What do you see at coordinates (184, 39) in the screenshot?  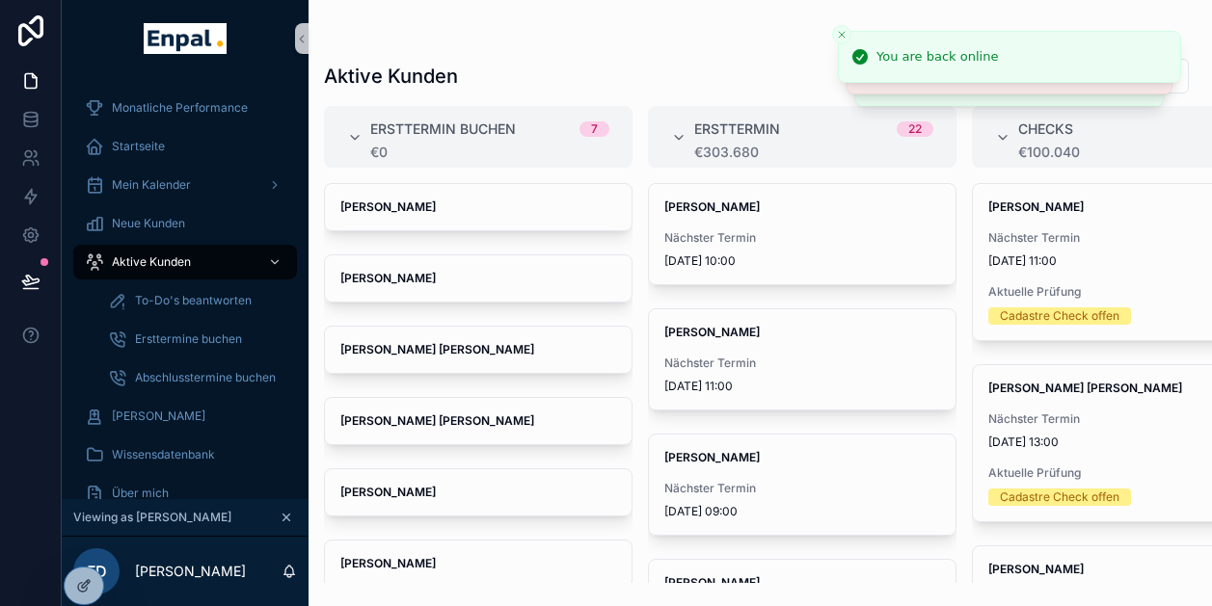 I see `img: App logo` at bounding box center [184, 39].